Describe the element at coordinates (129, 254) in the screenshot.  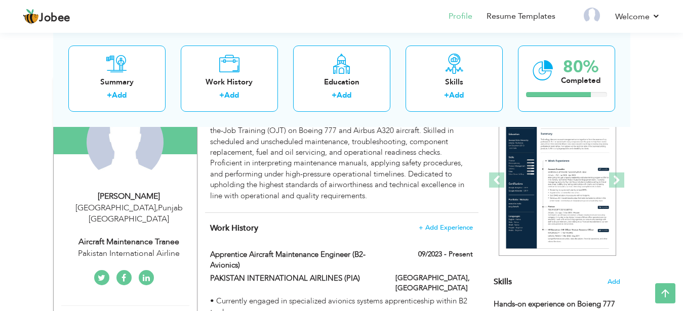
I see `div: Pakistan International Airline` at that location.